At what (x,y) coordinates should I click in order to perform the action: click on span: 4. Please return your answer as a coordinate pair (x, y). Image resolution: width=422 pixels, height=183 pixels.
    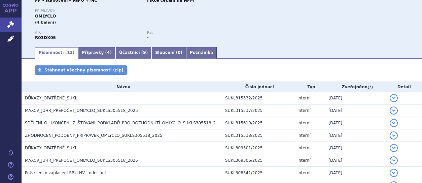
    Looking at the image, I should click on (108, 52).